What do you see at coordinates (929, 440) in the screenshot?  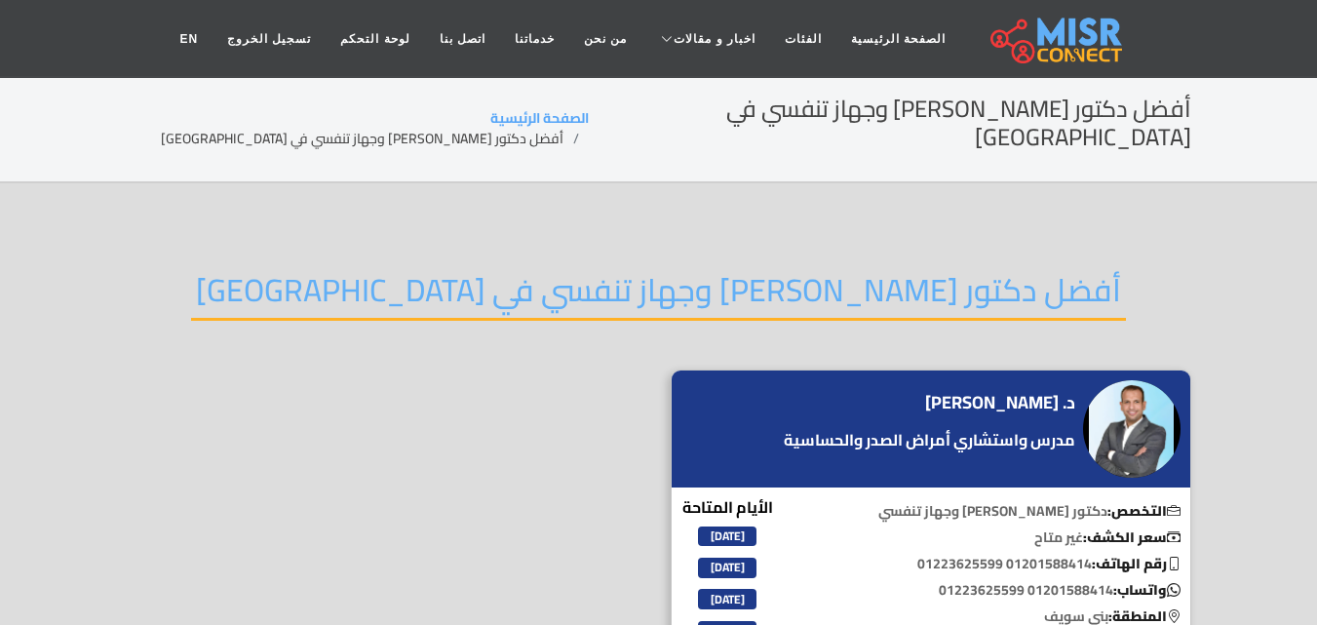 I see `p: مدرس واستشاري أمراض الصدر والحساسية` at bounding box center [929, 440].